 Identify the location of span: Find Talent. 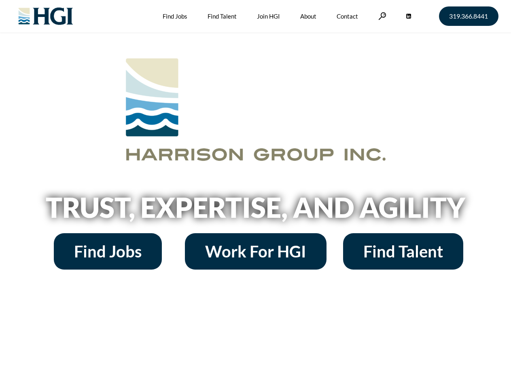
(403, 252).